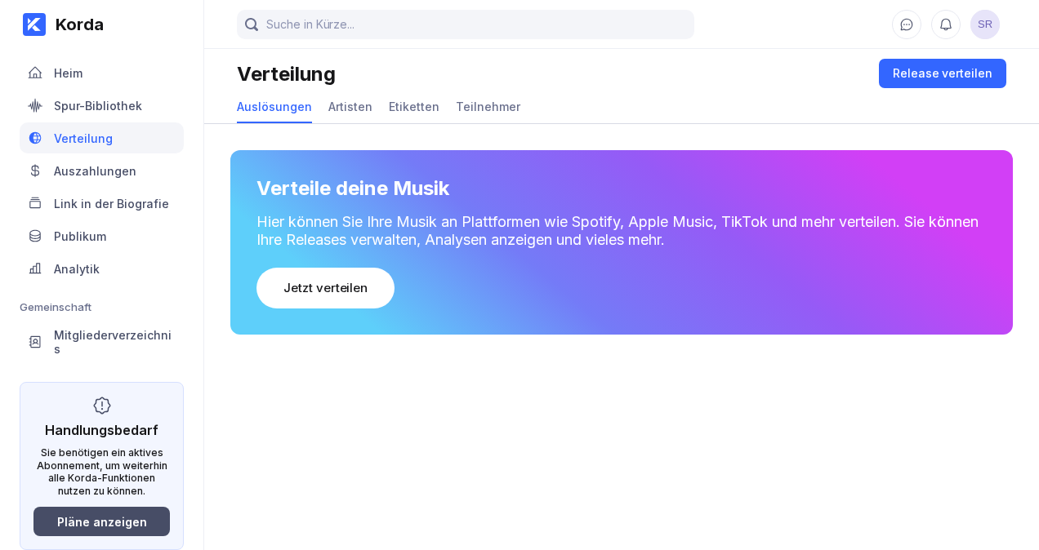 The image size is (1039, 550). I want to click on a: Artisten, so click(350, 107).